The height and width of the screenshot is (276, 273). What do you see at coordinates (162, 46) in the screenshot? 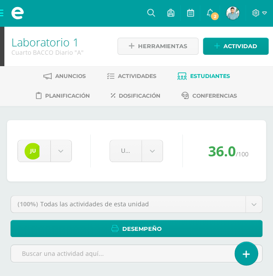
I see `span: Herramientas` at bounding box center [162, 46].